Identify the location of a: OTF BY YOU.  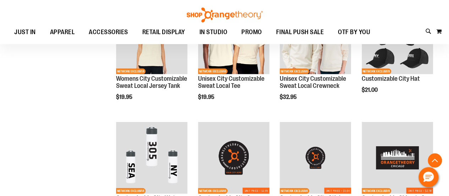
(354, 32).